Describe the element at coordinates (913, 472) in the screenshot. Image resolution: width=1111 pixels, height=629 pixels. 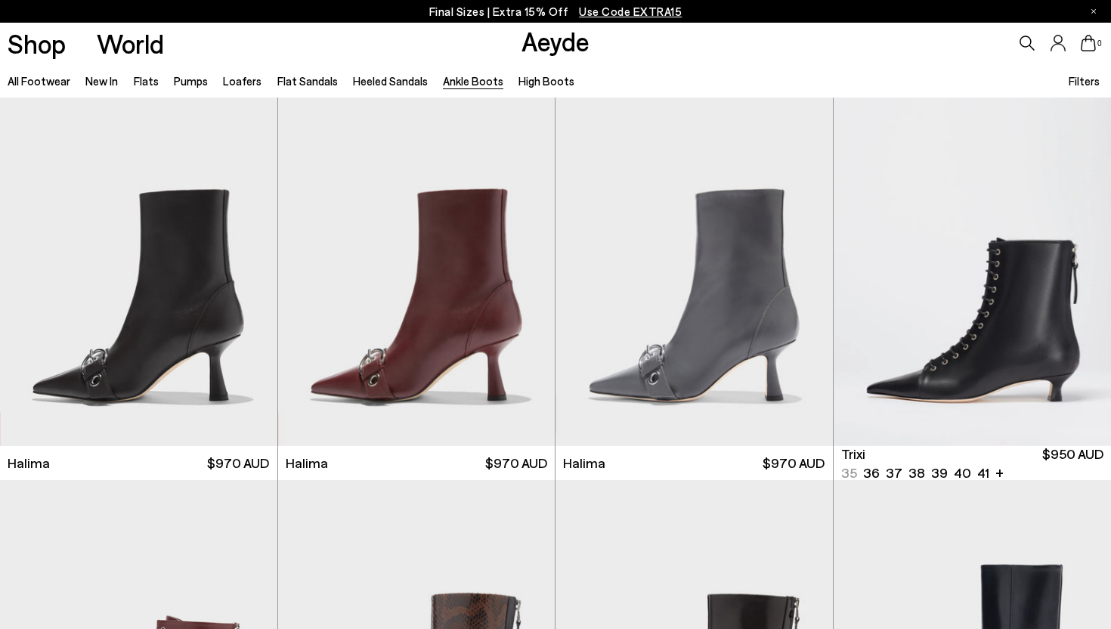
I see `ul: variant` at that location.